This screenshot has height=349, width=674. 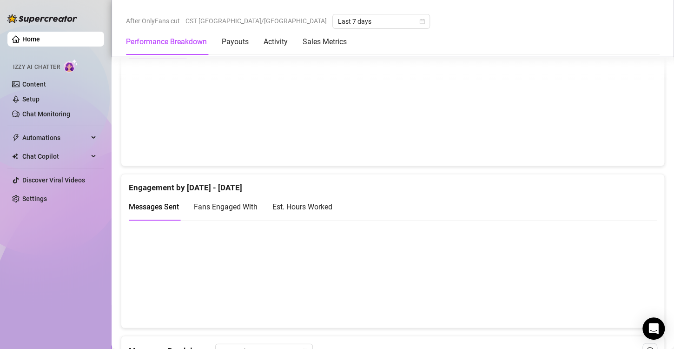 What do you see at coordinates (53, 180) in the screenshot?
I see `a: Discover Viral Videos` at bounding box center [53, 180].